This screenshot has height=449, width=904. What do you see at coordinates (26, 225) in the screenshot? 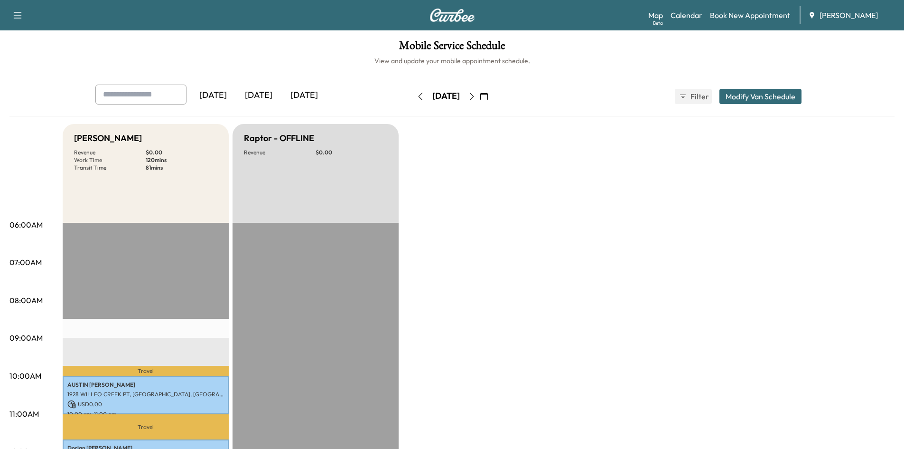
I see `p: 06:00AM` at bounding box center [26, 225].